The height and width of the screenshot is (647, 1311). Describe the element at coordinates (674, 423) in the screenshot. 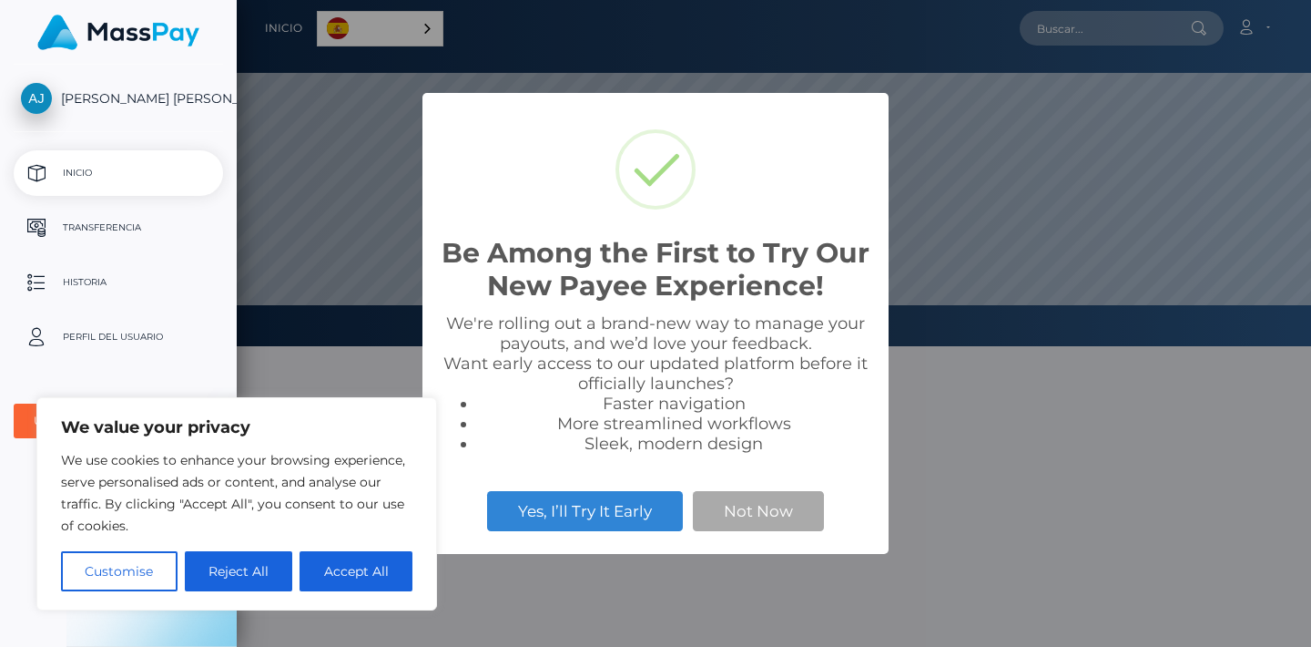

I see `li: More streamlined workflows` at that location.